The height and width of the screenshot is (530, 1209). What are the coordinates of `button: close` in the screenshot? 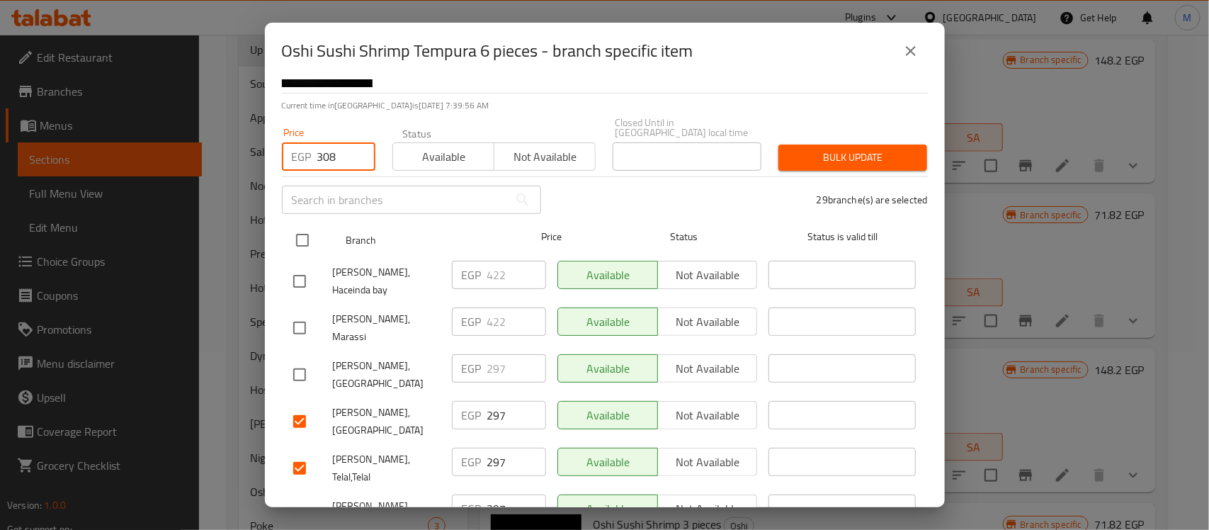 It's located at (911, 51).